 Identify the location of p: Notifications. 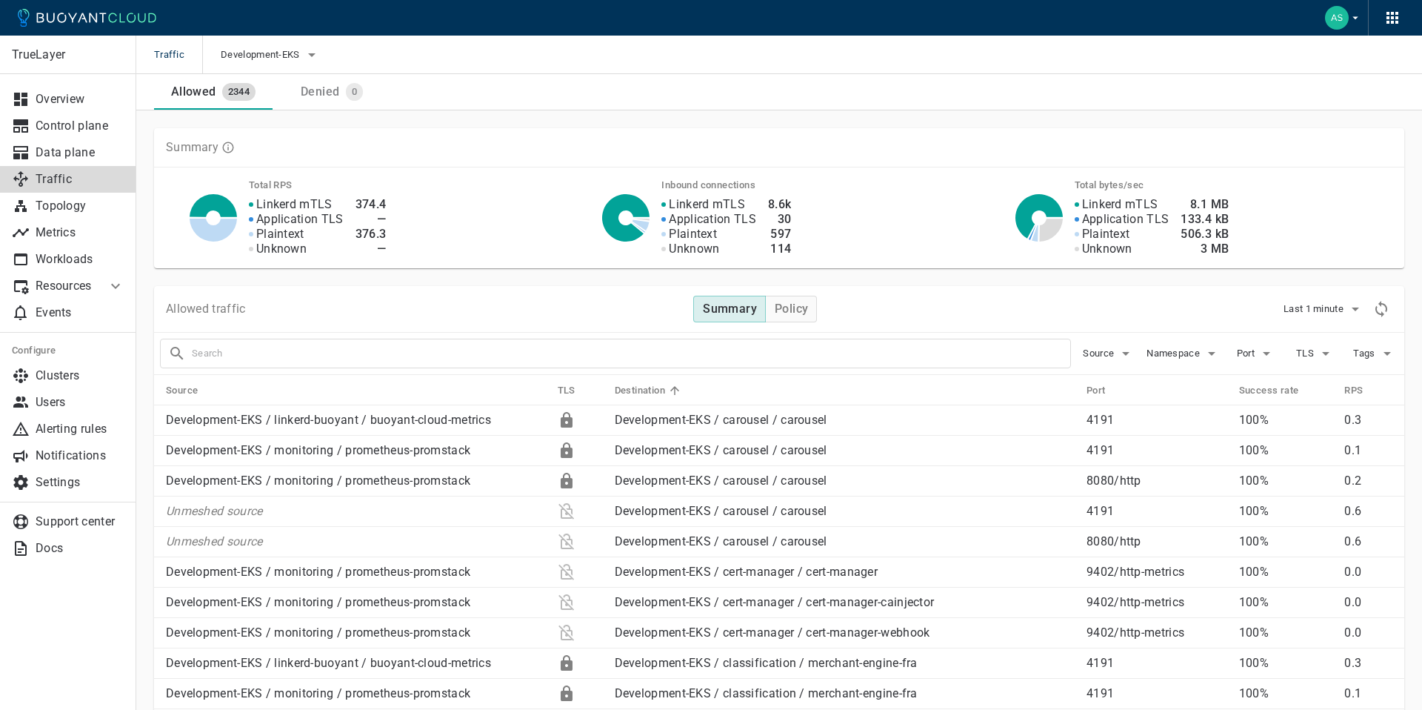
(80, 456).